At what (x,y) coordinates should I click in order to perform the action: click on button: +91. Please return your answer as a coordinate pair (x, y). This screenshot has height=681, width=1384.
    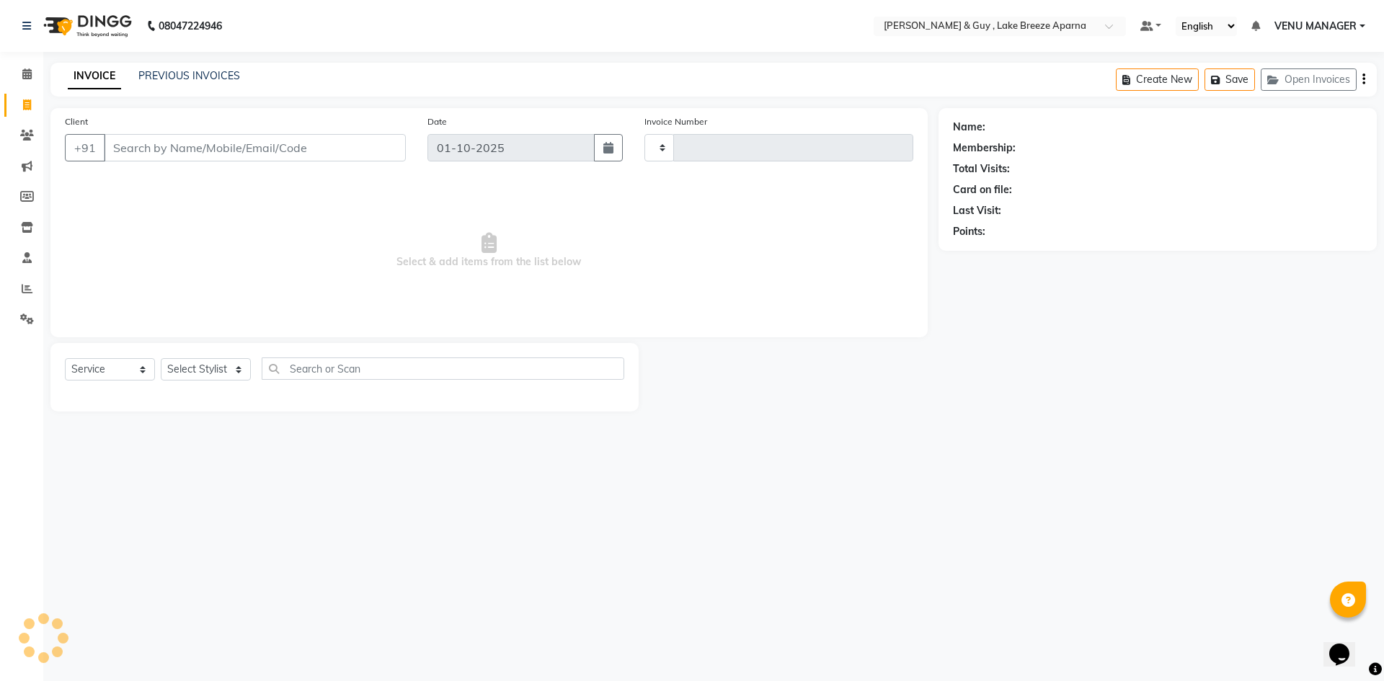
    Looking at the image, I should click on (85, 148).